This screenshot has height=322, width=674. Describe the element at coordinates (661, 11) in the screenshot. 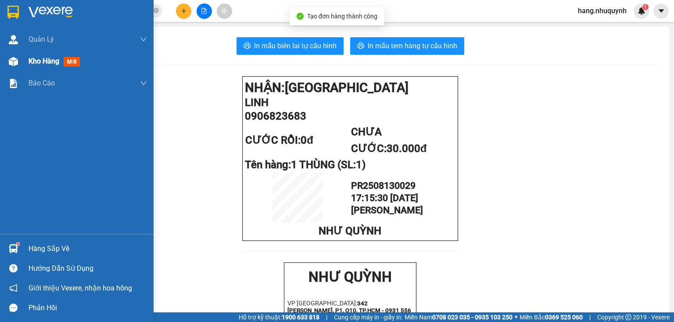

I see `span: caret-down` at that location.